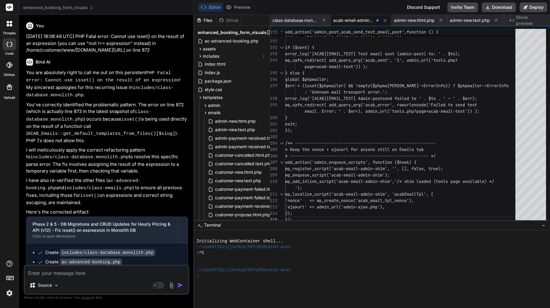 The height and width of the screenshot is (308, 550). What do you see at coordinates (273, 98) in the screenshot?
I see `div: 198` at bounding box center [273, 98].